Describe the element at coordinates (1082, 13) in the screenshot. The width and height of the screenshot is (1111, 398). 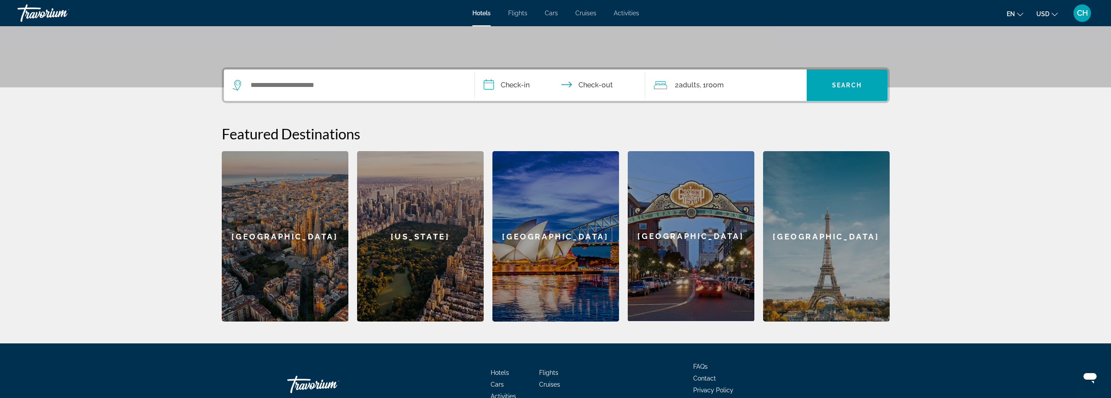
I see `button: User Menu` at that location.